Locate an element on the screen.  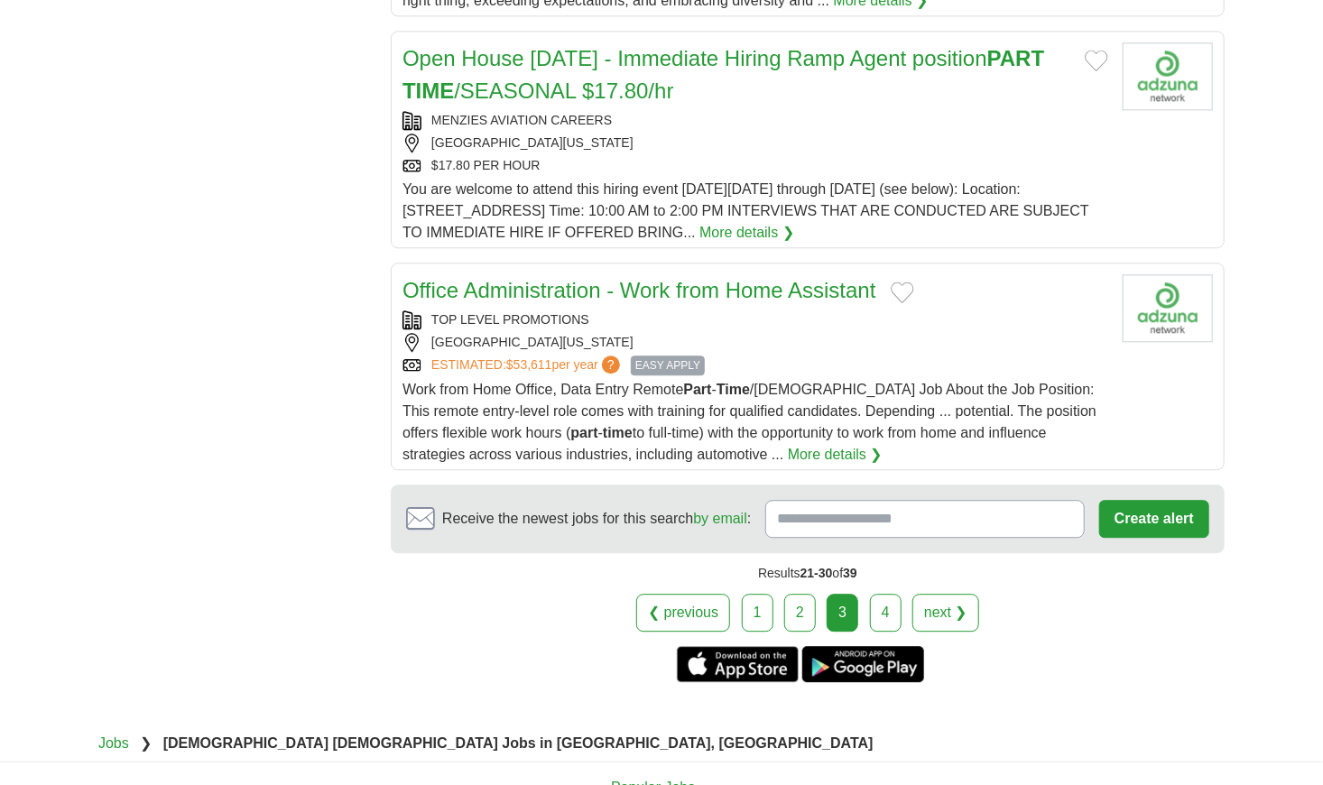
a: Jobs is located at coordinates (114, 743).